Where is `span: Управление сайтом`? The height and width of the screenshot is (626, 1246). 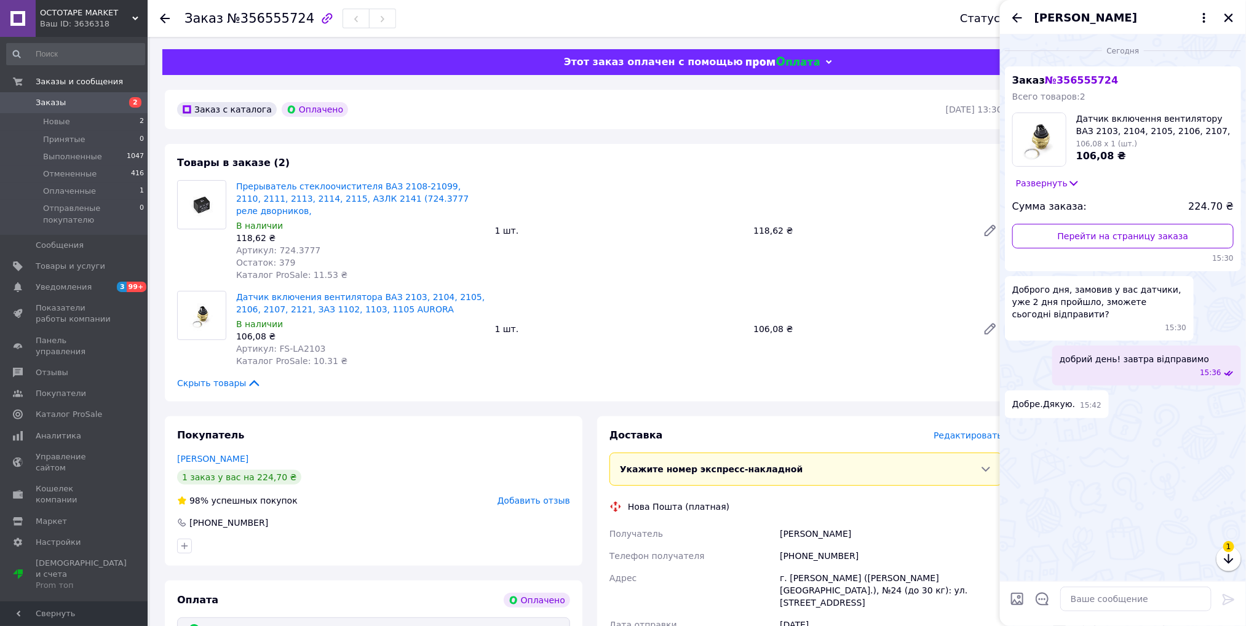 span: Управление сайтом is located at coordinates (74, 462).